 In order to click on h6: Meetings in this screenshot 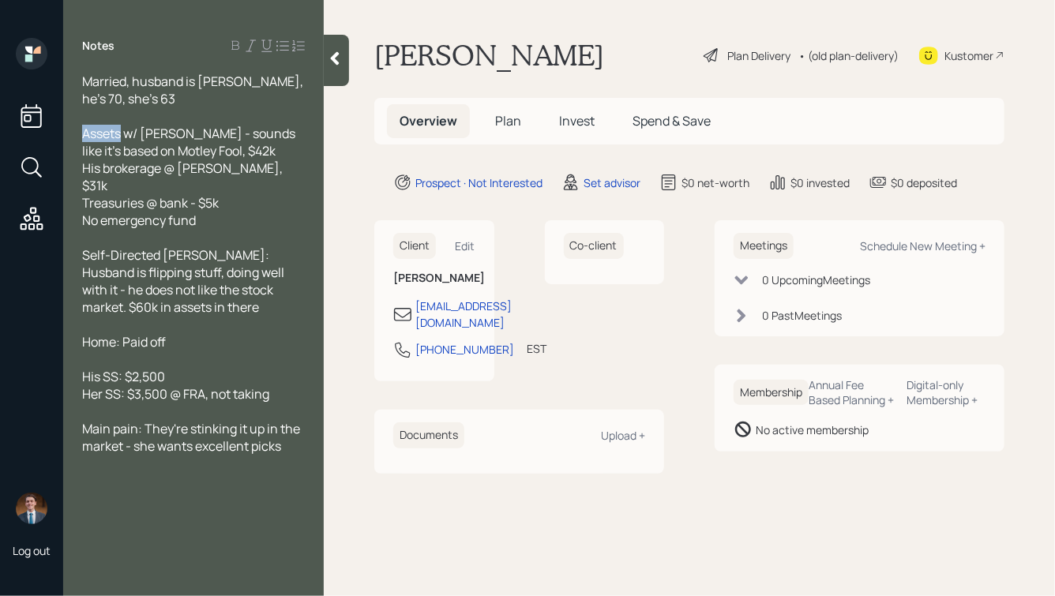, I will do `click(764, 246)`.